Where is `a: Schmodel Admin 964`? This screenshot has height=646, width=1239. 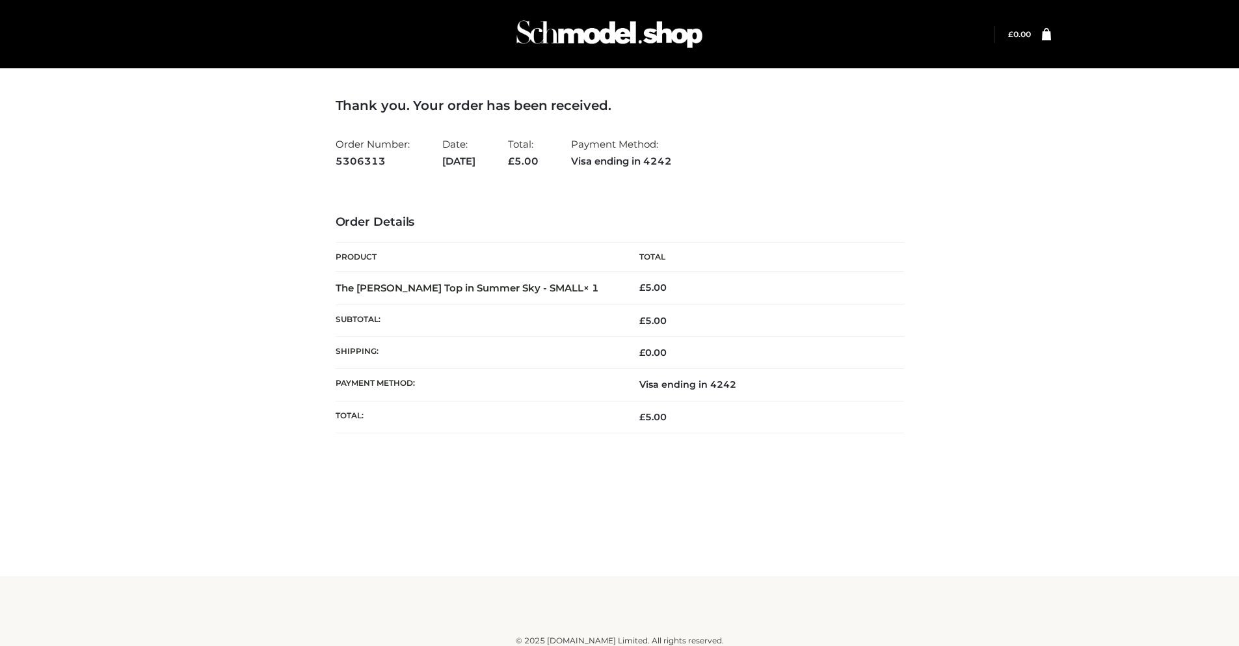
a: Schmodel Admin 964 is located at coordinates (609, 34).